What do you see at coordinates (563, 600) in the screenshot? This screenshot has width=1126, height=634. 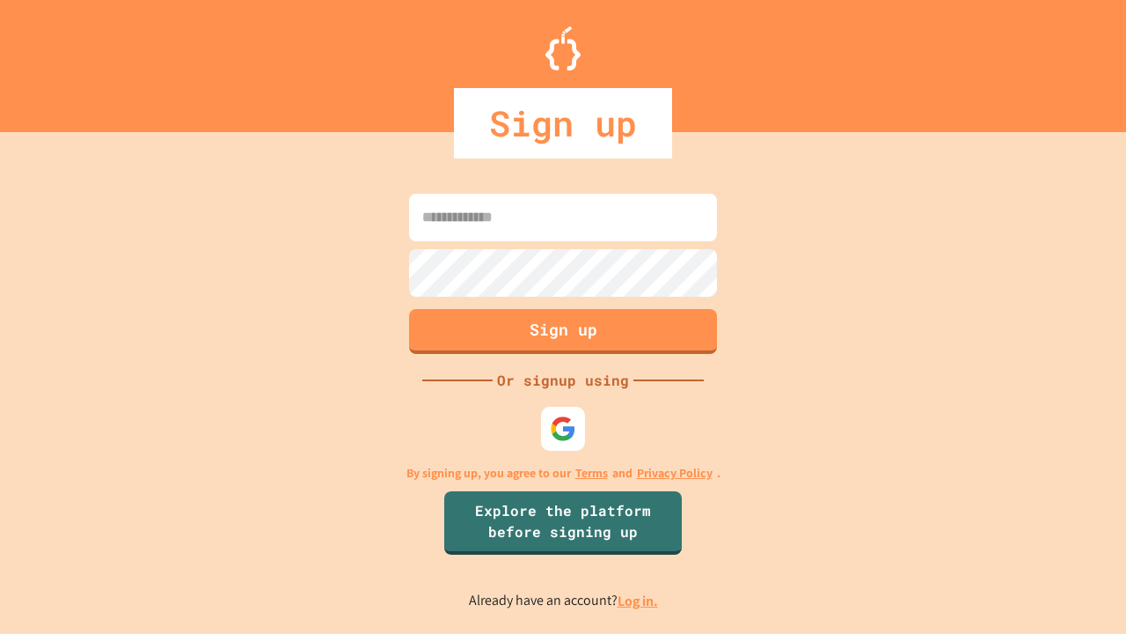 I see `p: Already have an account?` at bounding box center [563, 600].